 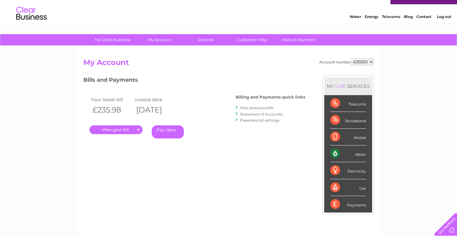 What do you see at coordinates (391, 28) in the screenshot?
I see `a: Telecoms` at bounding box center [391, 28].